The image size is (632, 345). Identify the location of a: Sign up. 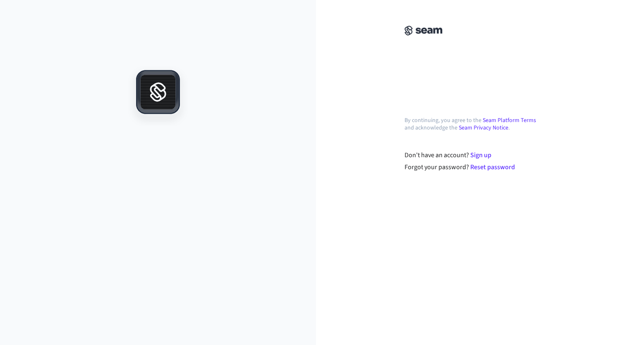
(481, 155).